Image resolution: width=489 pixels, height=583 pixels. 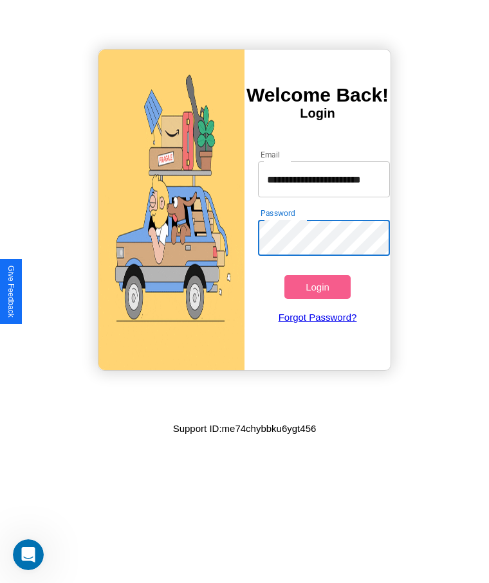 What do you see at coordinates (317, 287) in the screenshot?
I see `button: Login` at bounding box center [317, 287].